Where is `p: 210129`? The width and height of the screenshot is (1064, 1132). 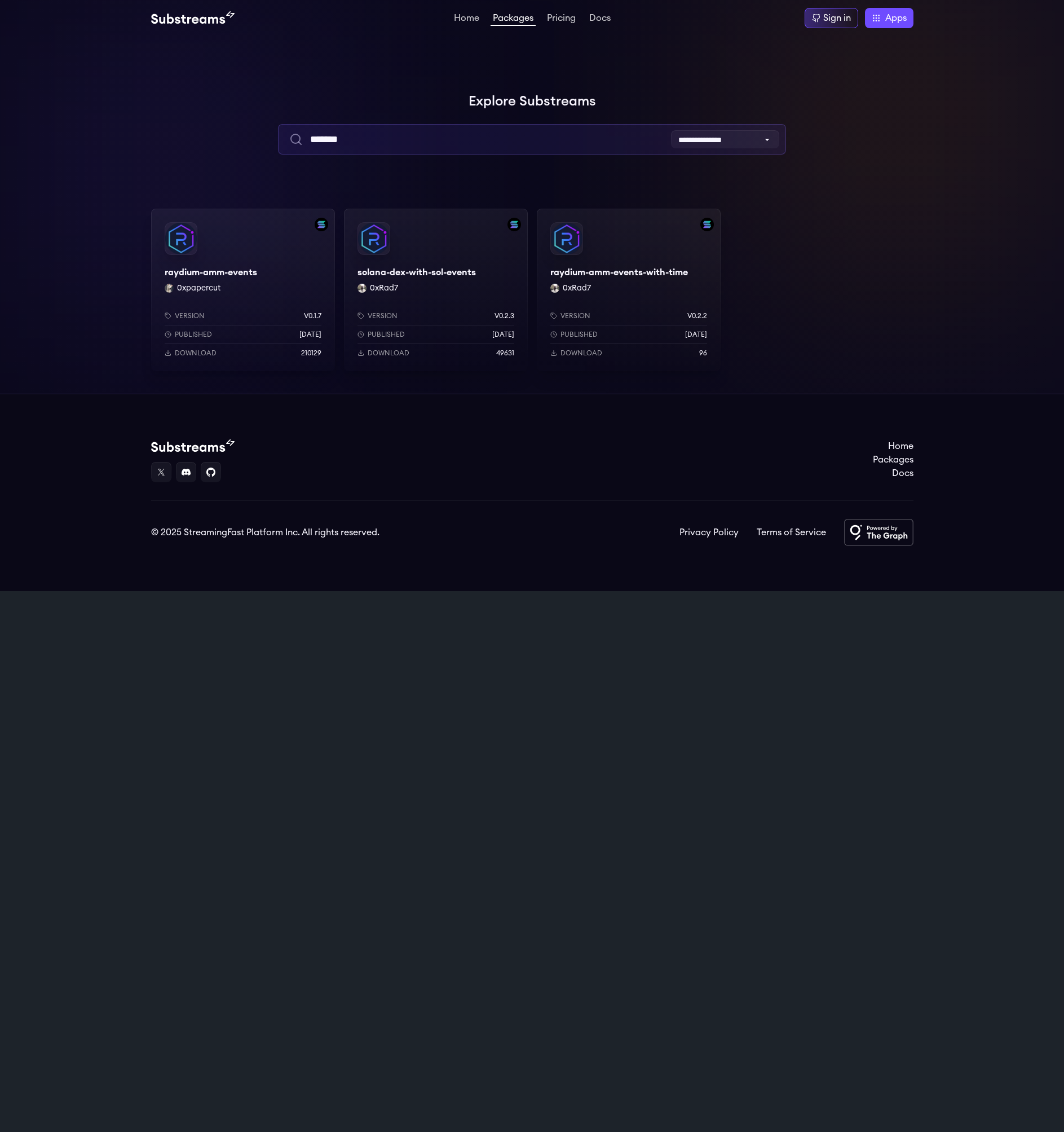
p: 210129 is located at coordinates (311, 353).